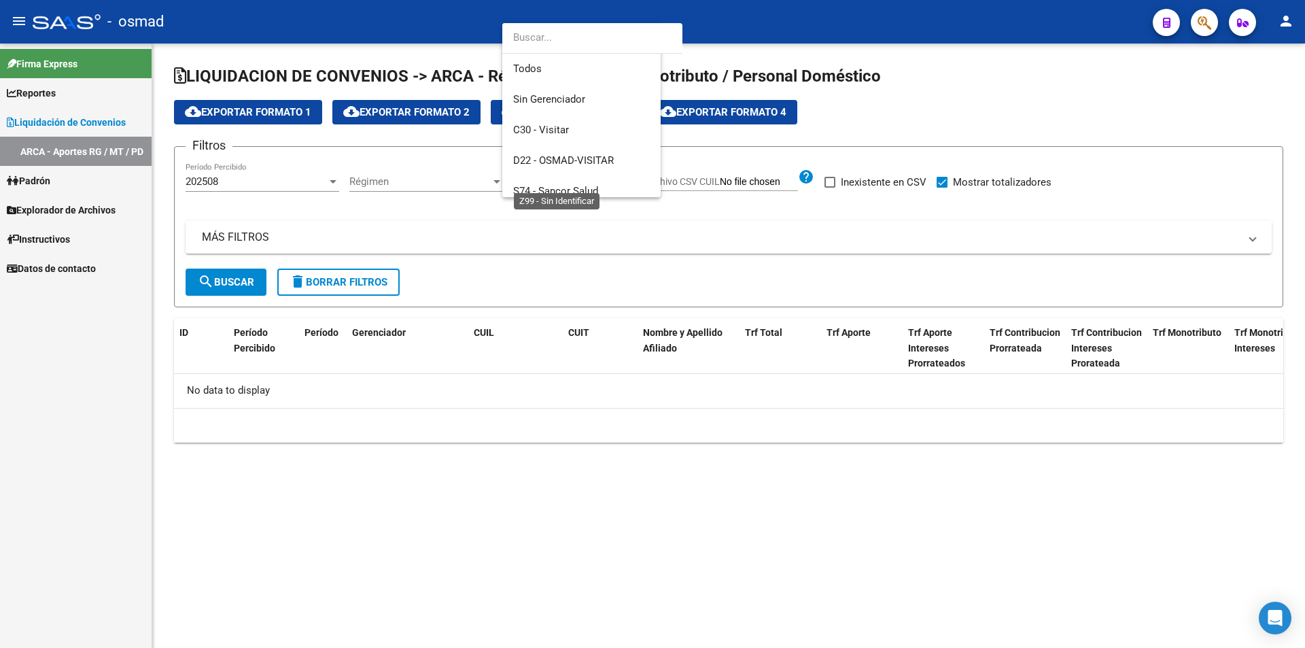 The width and height of the screenshot is (1305, 648). I want to click on span: D22 - OSMAD-VISITAR, so click(563, 160).